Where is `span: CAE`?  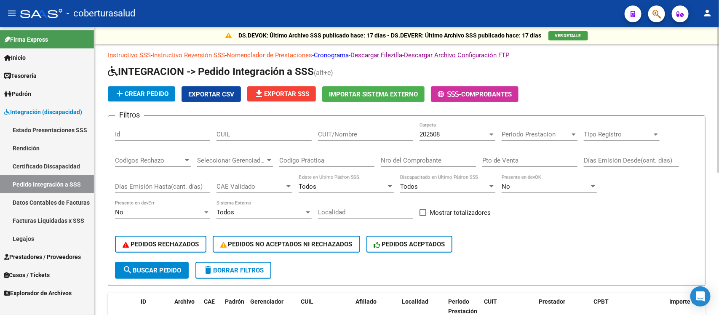
span: CAE is located at coordinates (209, 302).